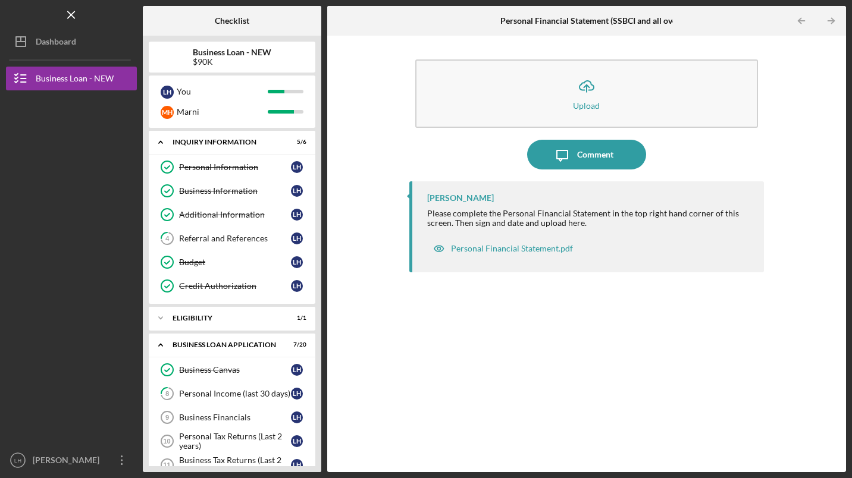 This screenshot has height=478, width=852. Describe the element at coordinates (296, 142) in the screenshot. I see `div: 5 / 6` at that location.